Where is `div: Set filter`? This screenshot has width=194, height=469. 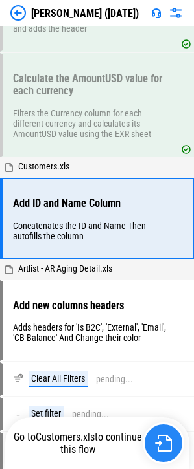 div: Set filter is located at coordinates (46, 414).